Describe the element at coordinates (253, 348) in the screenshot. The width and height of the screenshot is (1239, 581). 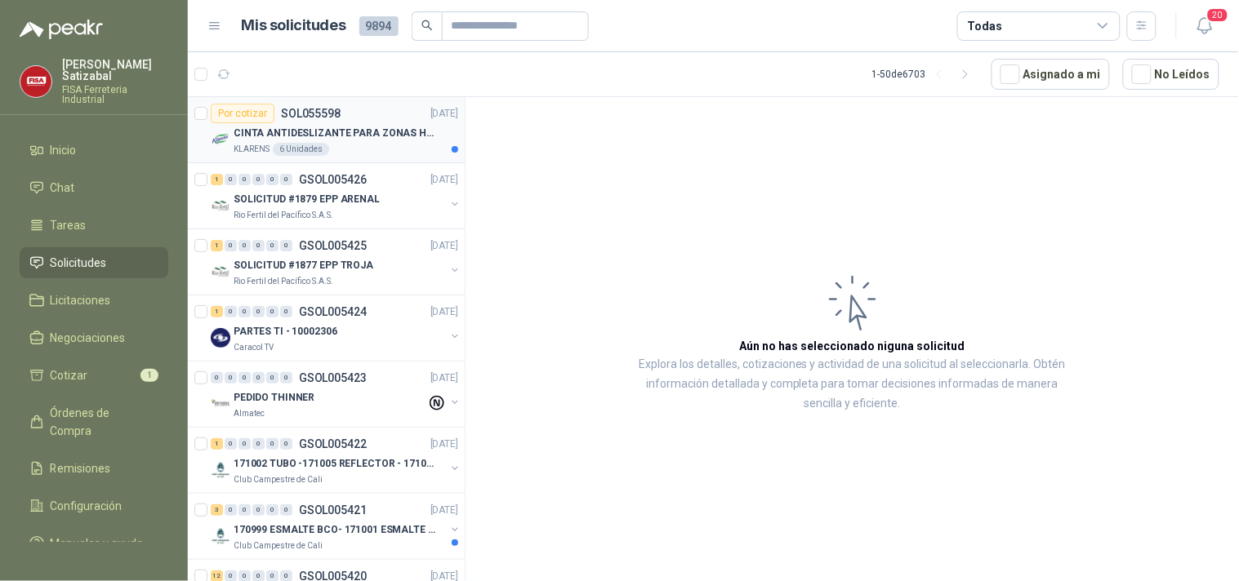
I see `p: Caracol TV` at that location.